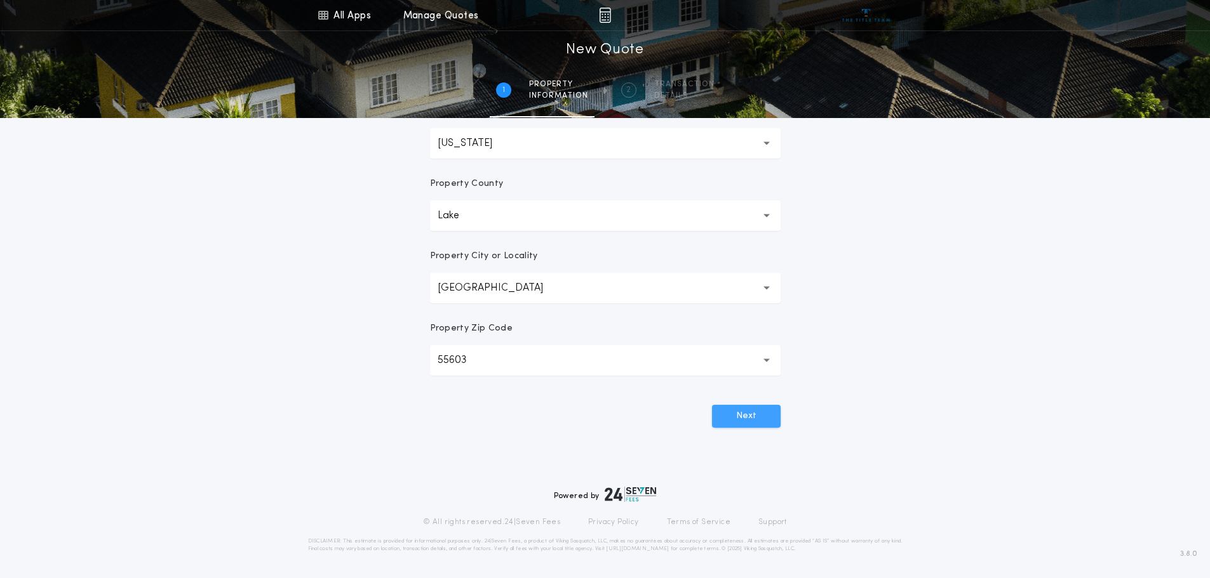  What do you see at coordinates (684, 84) in the screenshot?
I see `span: Transaction` at bounding box center [684, 84].